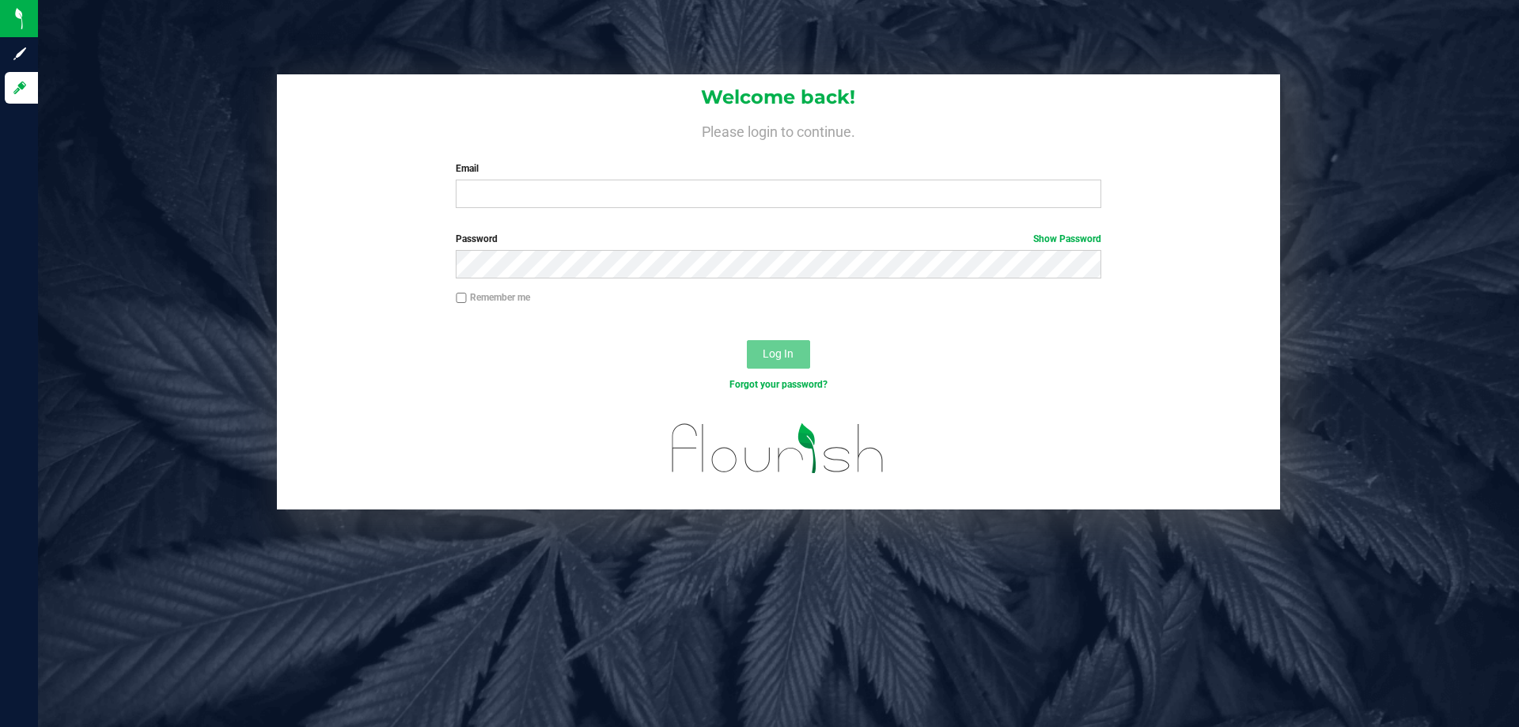  I want to click on a: Forgot your password?, so click(778, 384).